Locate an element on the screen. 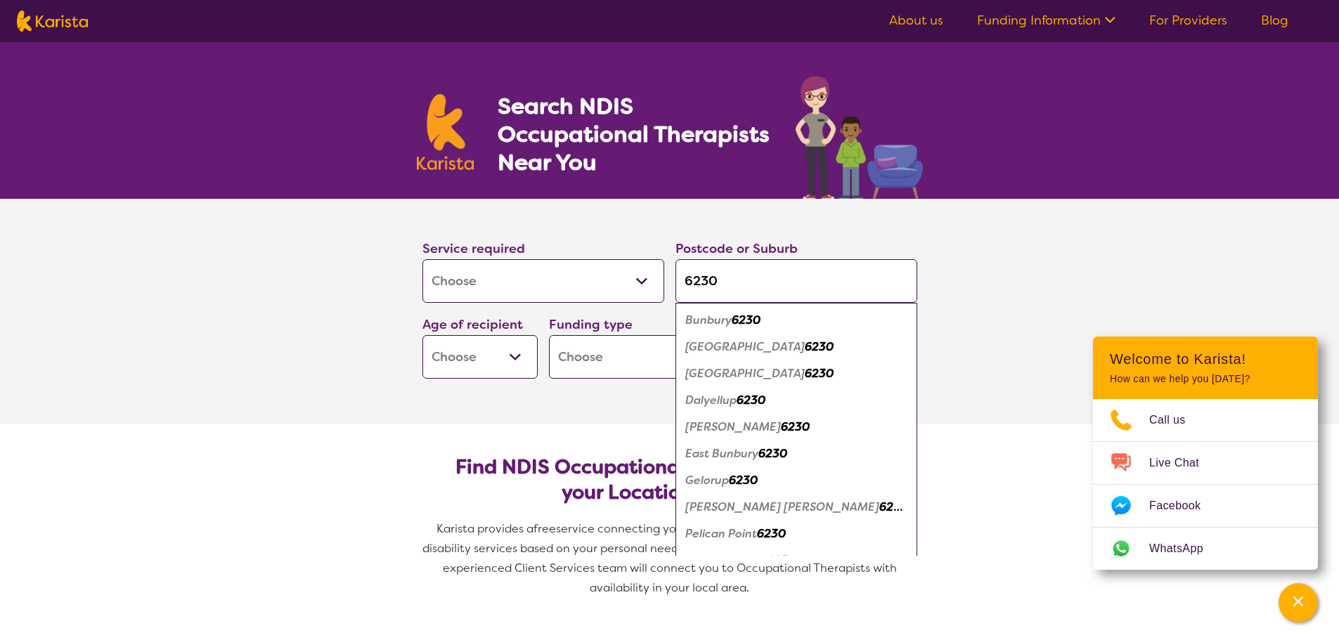  em: South Bunbury is located at coordinates (726, 560).